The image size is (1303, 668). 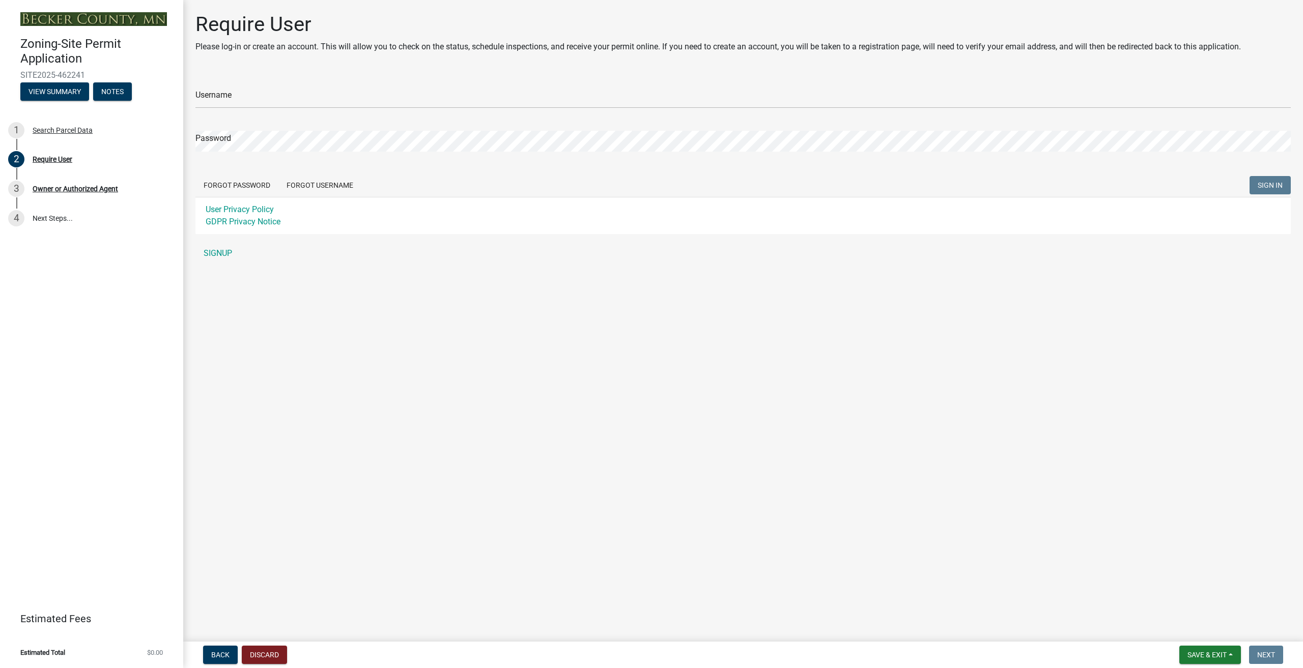 What do you see at coordinates (16, 159) in the screenshot?
I see `div: 2` at bounding box center [16, 159].